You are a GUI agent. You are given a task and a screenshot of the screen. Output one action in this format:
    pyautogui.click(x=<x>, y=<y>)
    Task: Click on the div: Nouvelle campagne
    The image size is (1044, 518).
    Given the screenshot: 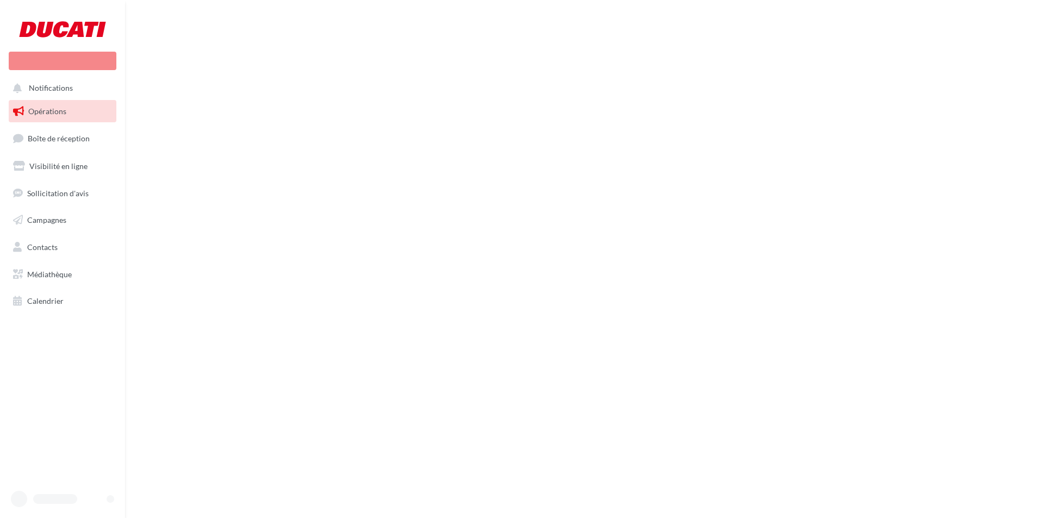 What is the action you would take?
    pyautogui.click(x=63, y=61)
    